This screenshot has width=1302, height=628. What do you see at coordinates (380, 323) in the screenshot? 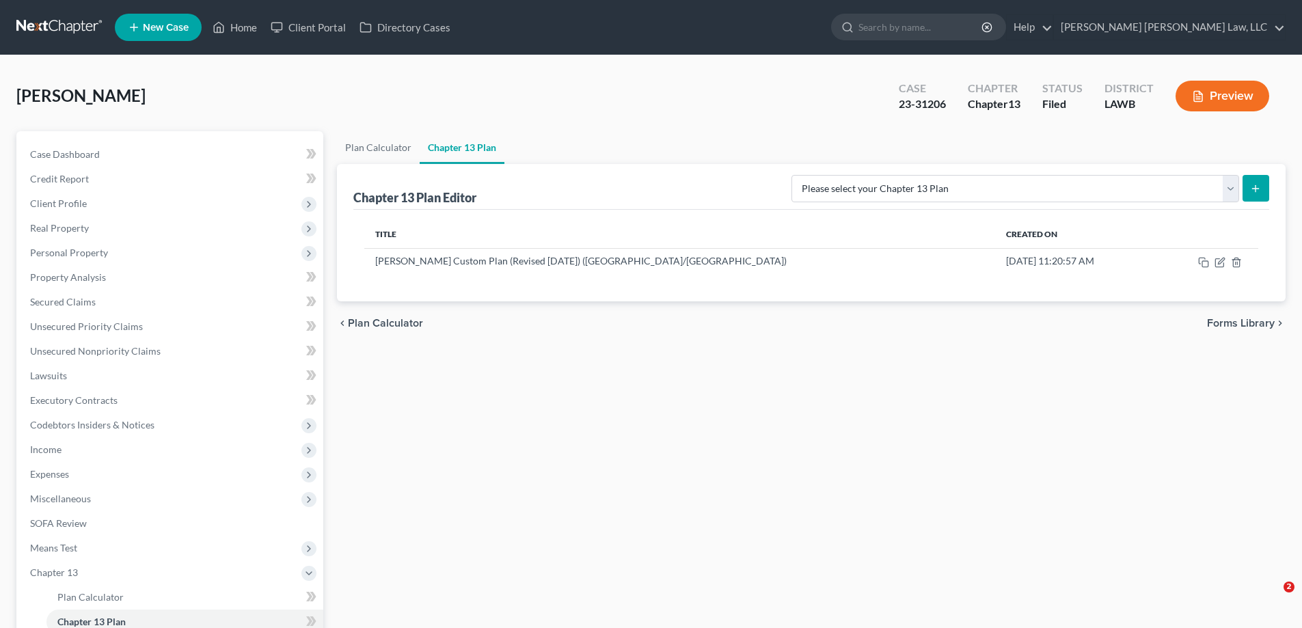
I see `button: chevron_left Plan Calculator` at bounding box center [380, 323].